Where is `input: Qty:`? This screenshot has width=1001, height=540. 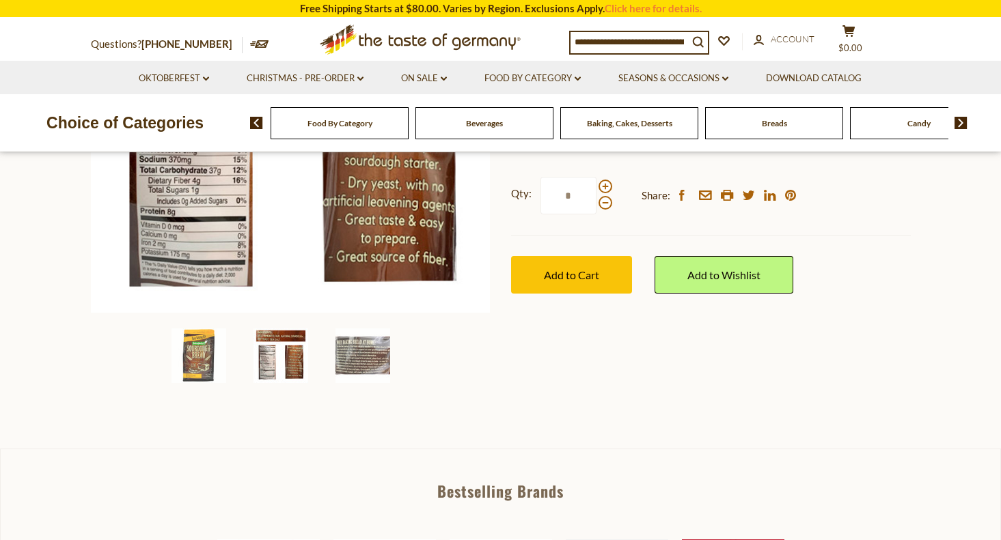 input: Qty: is located at coordinates (568, 195).